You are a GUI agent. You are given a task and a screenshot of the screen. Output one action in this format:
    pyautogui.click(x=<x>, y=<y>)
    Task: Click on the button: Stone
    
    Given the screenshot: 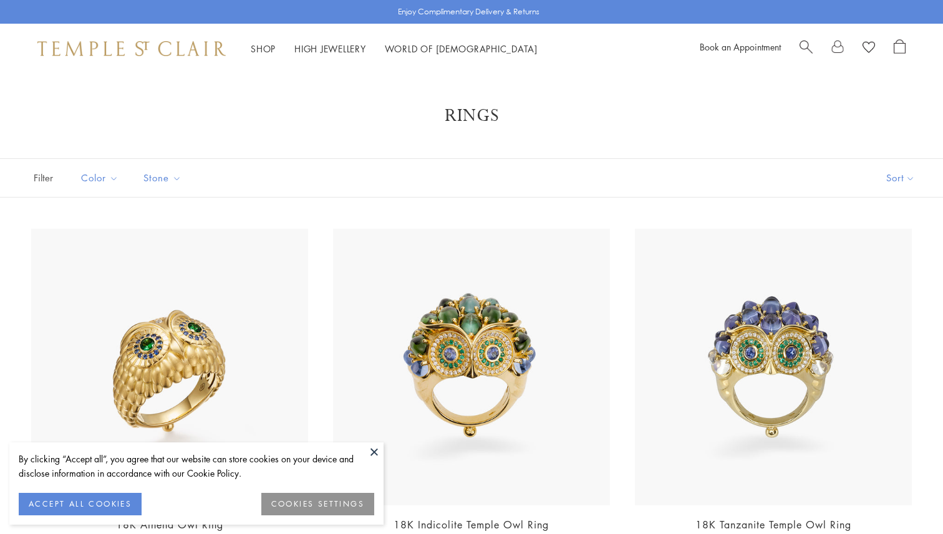 What is the action you would take?
    pyautogui.click(x=162, y=178)
    